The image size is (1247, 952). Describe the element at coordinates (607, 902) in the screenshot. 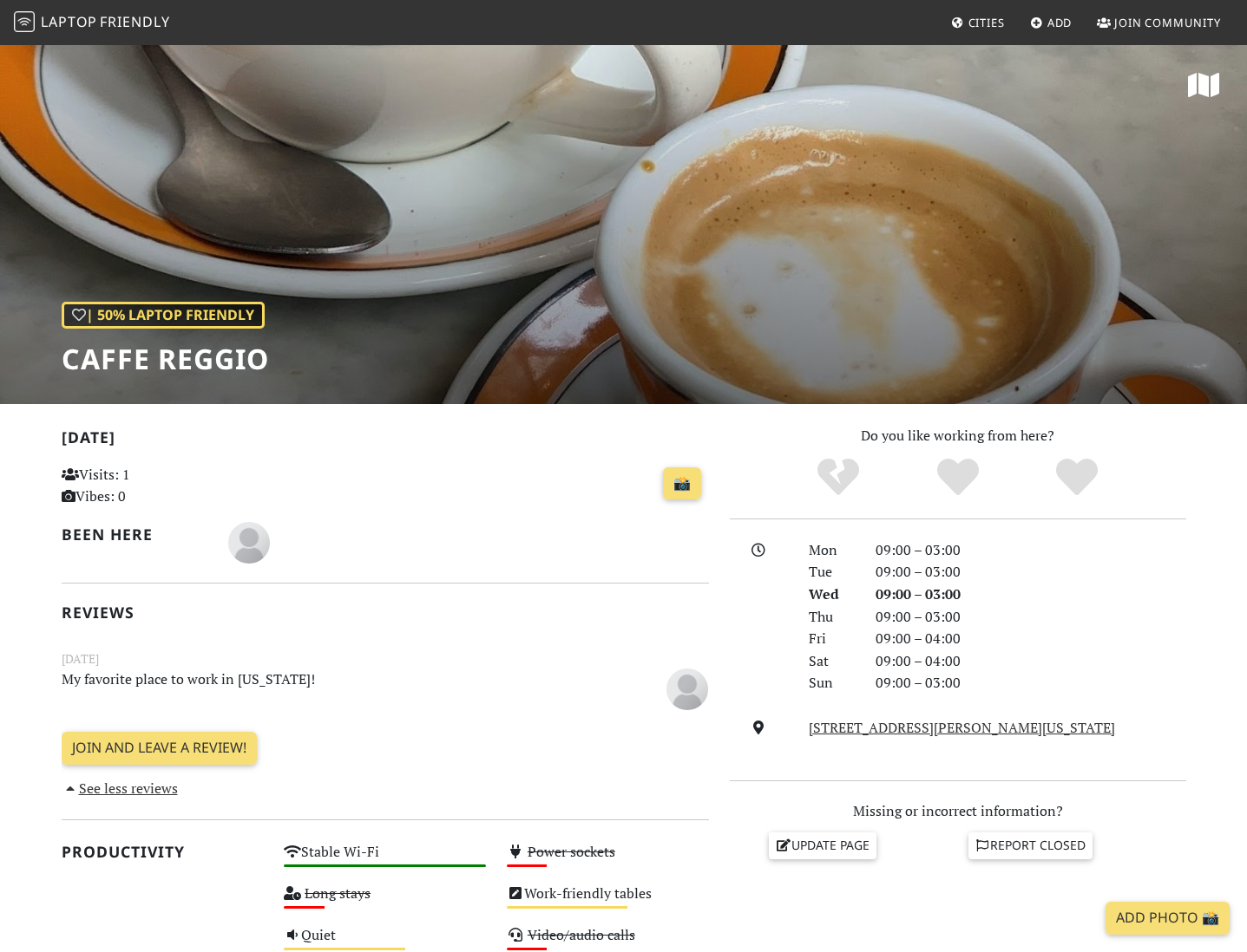

I see `div: Work-friendly tables` at that location.